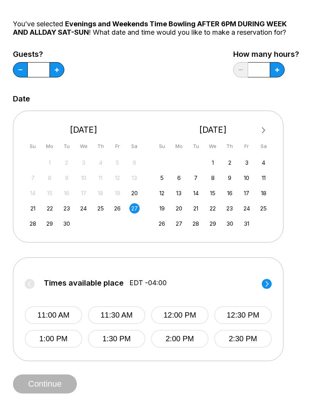 The height and width of the screenshot is (408, 312). What do you see at coordinates (67, 208) in the screenshot?
I see `div: Choose Tuesday, September 23rd, 2025` at bounding box center [67, 208].